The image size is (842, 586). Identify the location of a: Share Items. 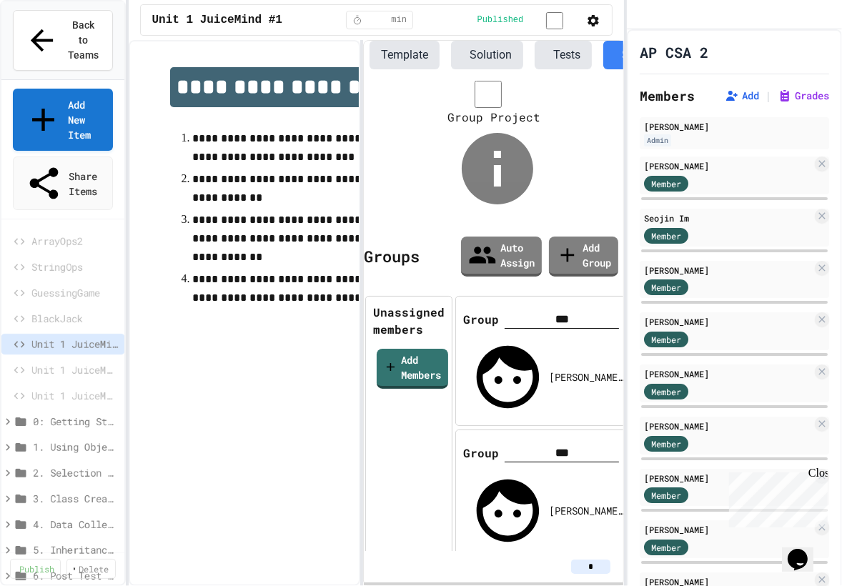
(63, 183).